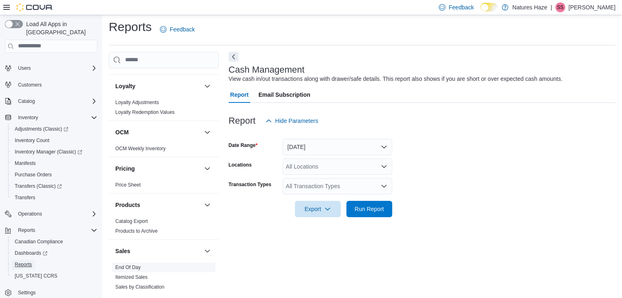 The width and height of the screenshot is (622, 298). Describe the element at coordinates (560, 7) in the screenshot. I see `span: SS` at that location.